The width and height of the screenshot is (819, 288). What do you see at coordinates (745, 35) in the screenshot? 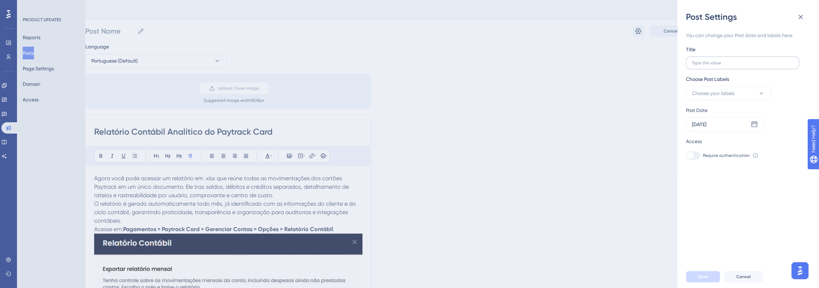
I see `div: You can change your Post date and labels here.` at bounding box center [745, 35].